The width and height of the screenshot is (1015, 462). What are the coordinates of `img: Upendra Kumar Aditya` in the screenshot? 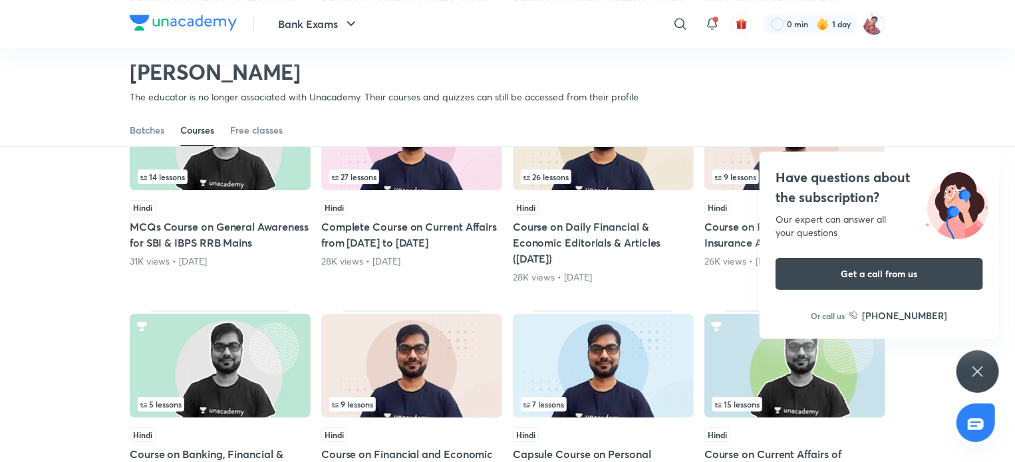 It's located at (874, 24).